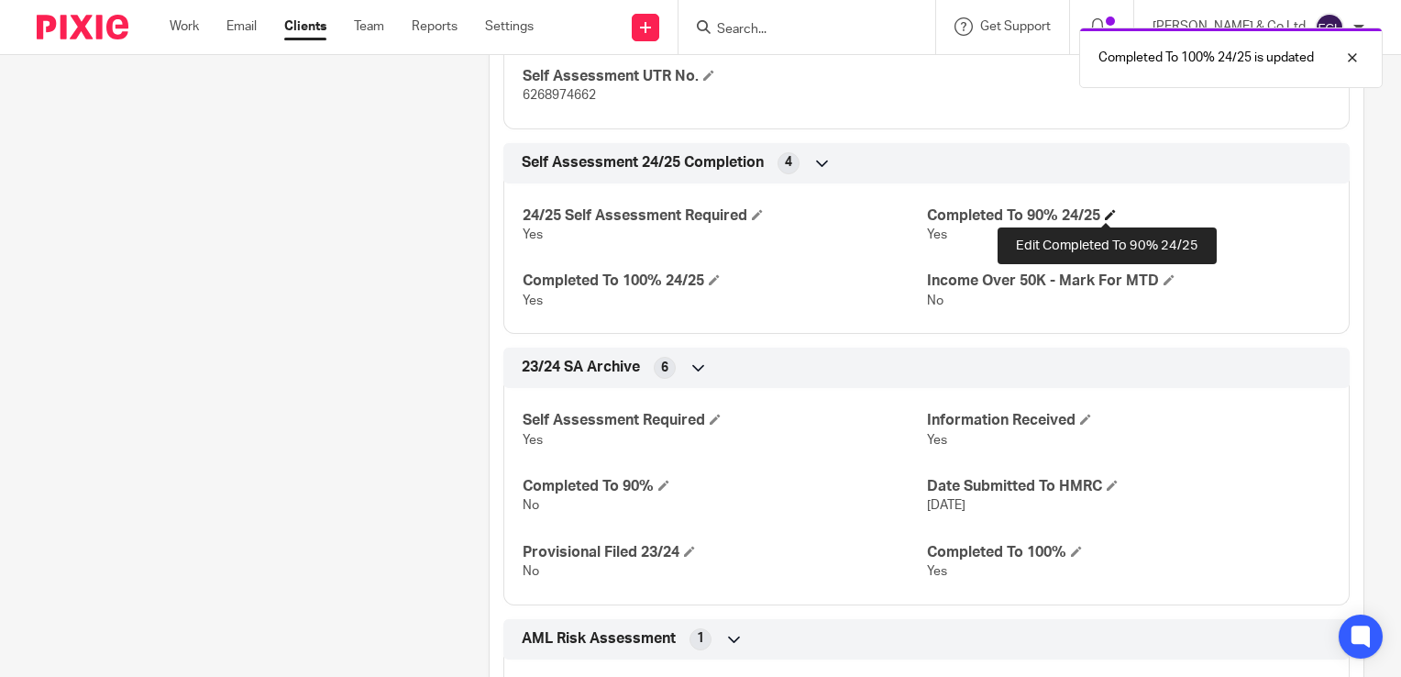 Image resolution: width=1401 pixels, height=677 pixels. I want to click on h4: Completed To 100%, so click(1128, 552).